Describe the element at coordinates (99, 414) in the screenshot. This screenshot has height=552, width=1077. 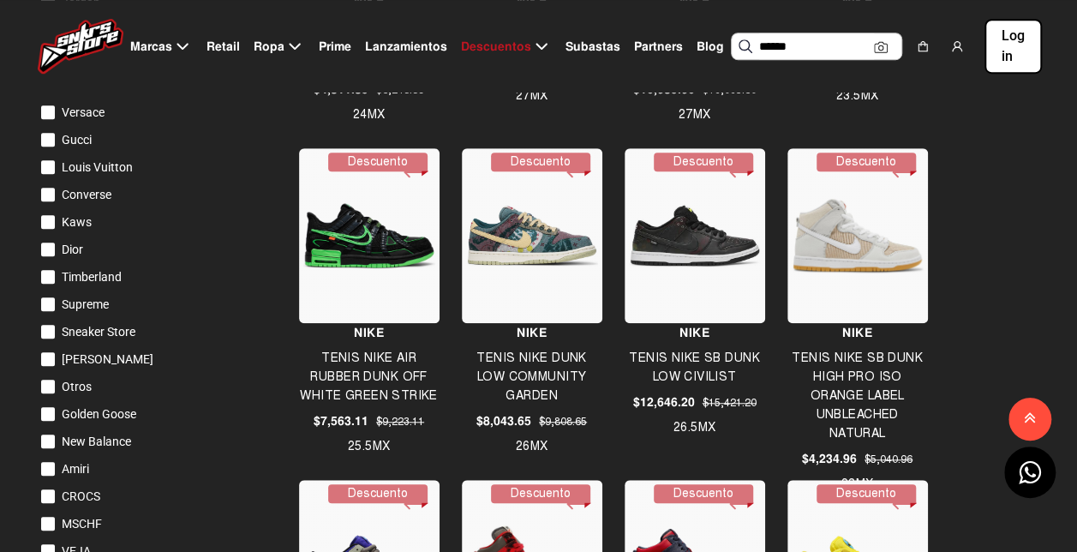
I see `span: Golden Goose` at that location.